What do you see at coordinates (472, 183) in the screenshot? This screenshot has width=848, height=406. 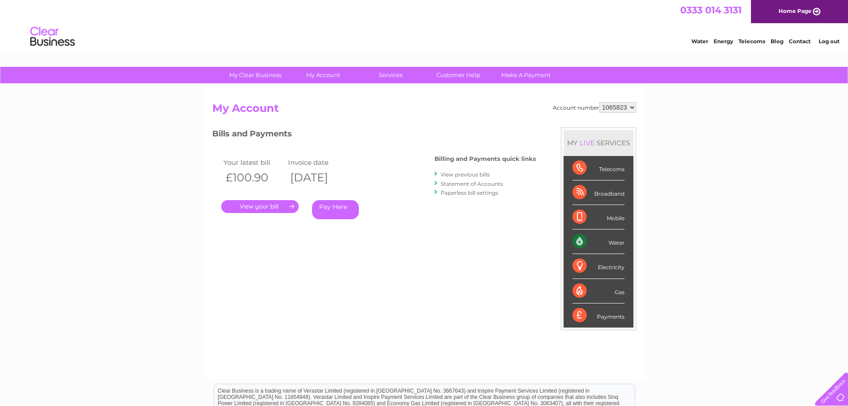 I see `a: Statement of Accounts` at bounding box center [472, 183].